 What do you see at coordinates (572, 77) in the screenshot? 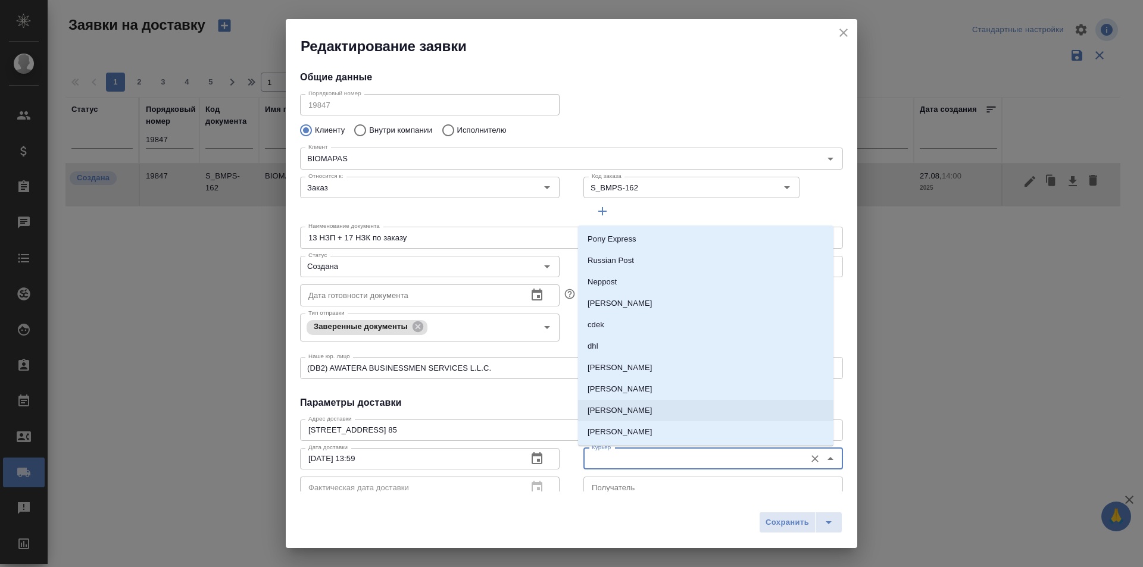
I see `h4: Общие данные` at bounding box center [572, 77].